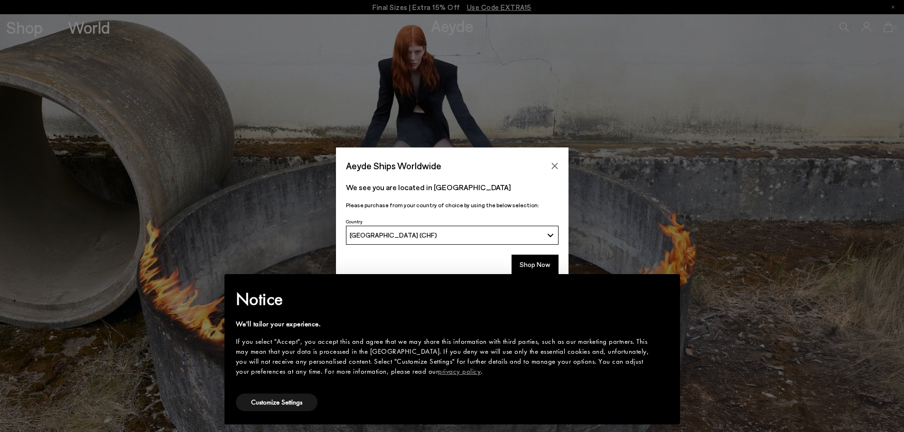 This screenshot has height=432, width=904. I want to click on span: Country, so click(354, 222).